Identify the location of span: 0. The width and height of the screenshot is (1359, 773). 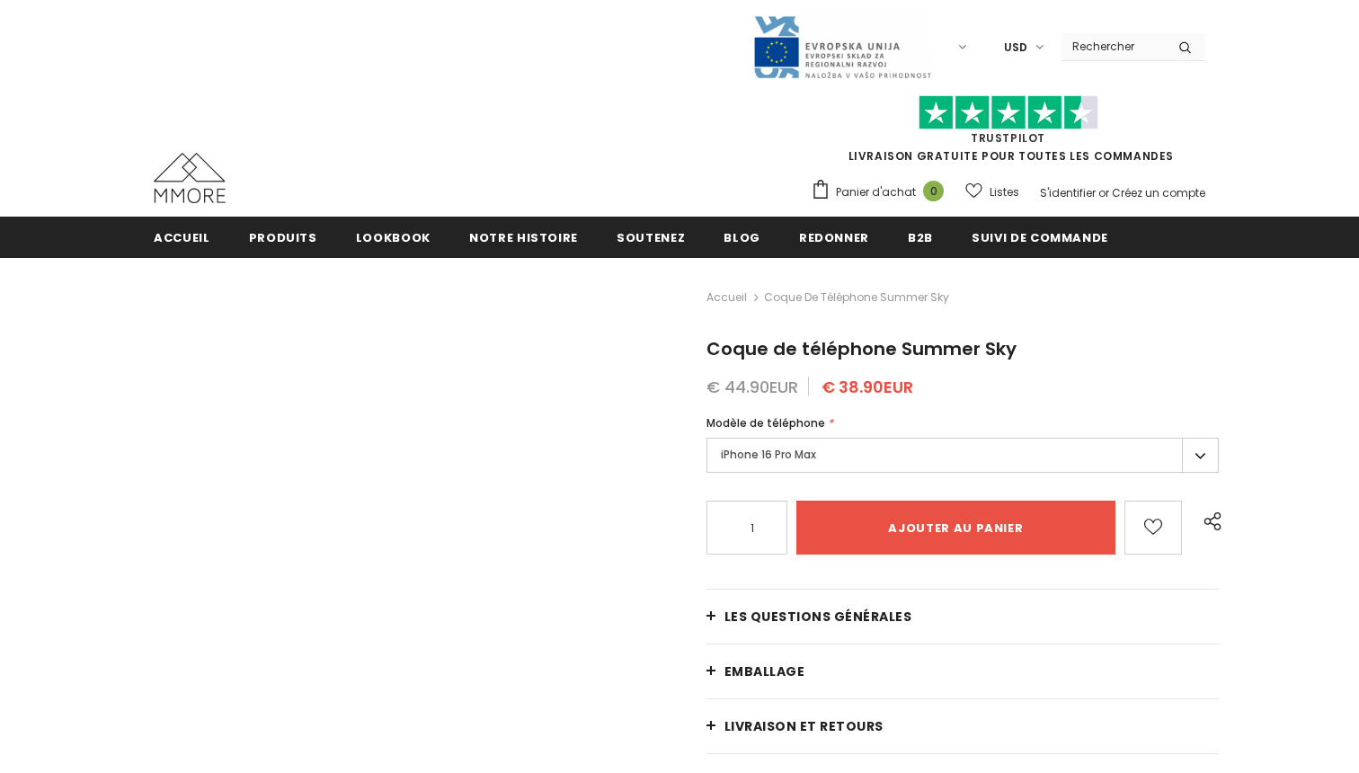
(933, 191).